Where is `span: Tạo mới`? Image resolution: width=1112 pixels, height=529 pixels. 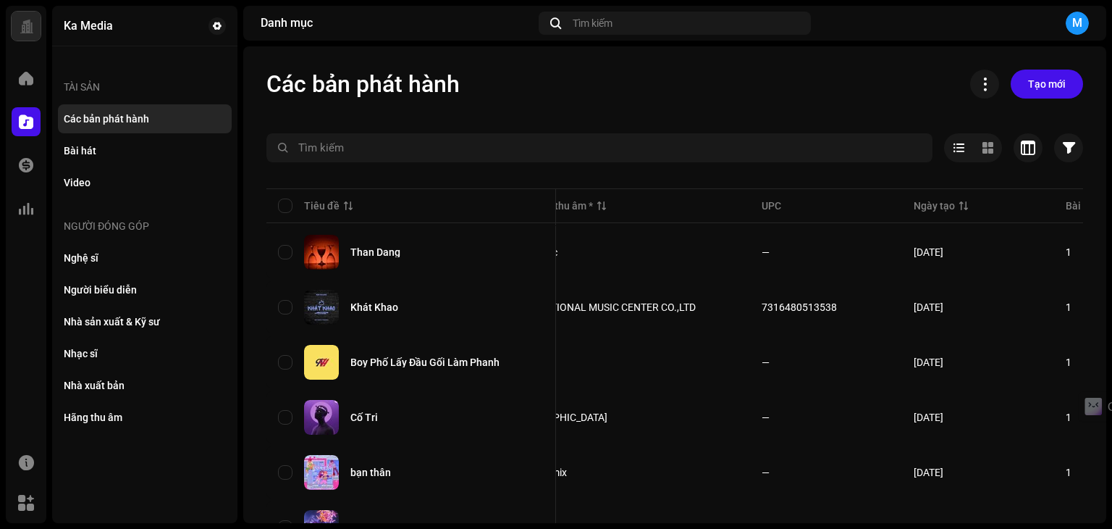
span: Tạo mới is located at coordinates (1047, 84).